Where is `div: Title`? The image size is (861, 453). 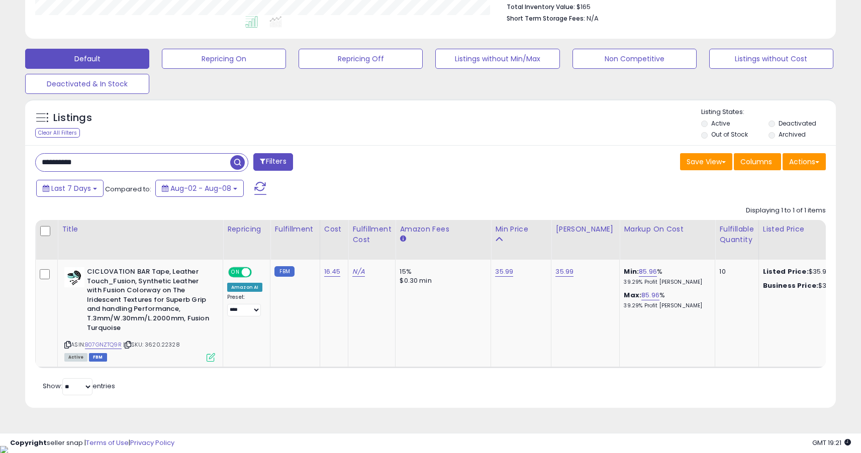
div: Title is located at coordinates (140, 229).